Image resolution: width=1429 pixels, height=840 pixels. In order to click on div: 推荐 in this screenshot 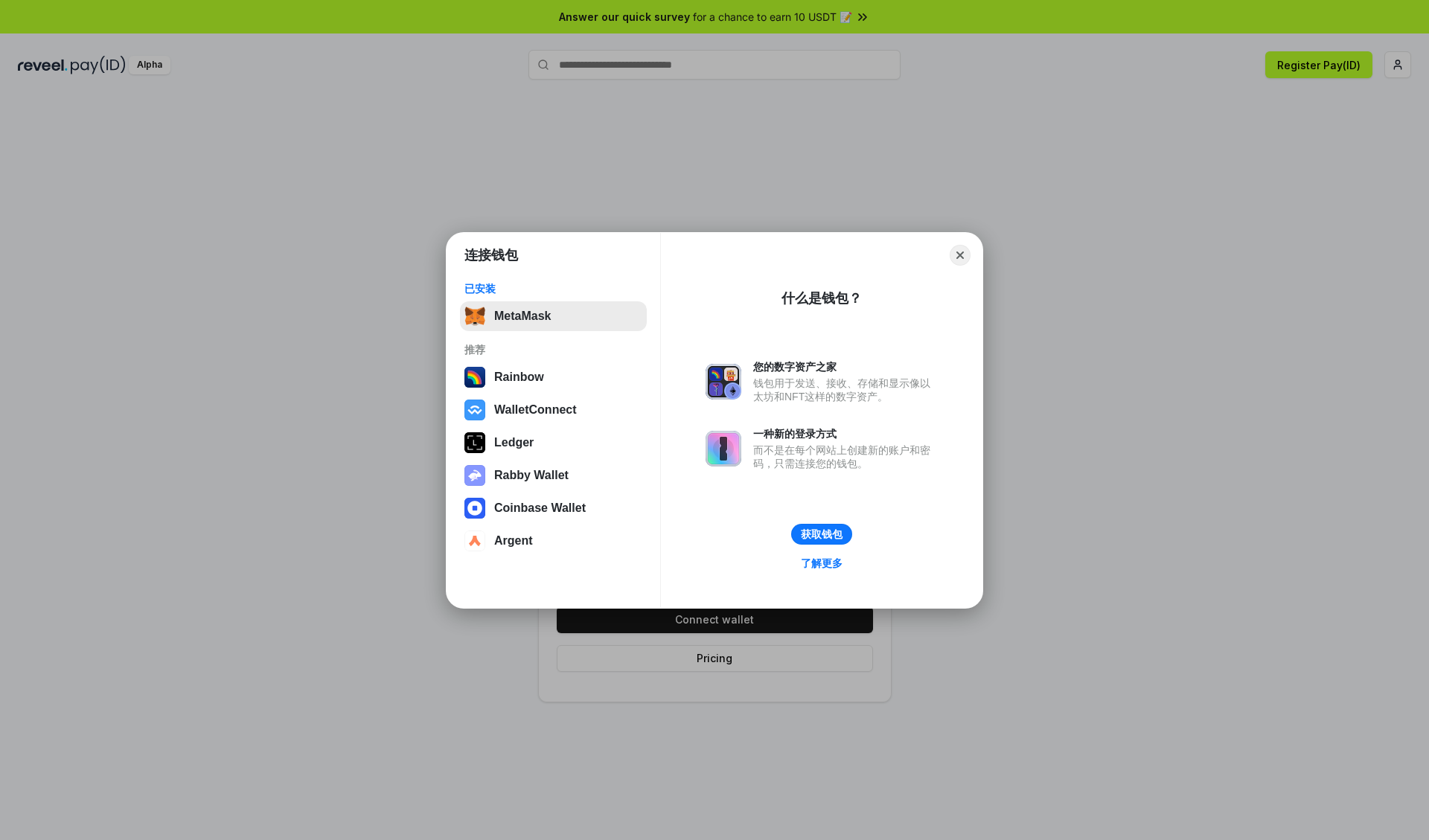, I will do `click(553, 350)`.